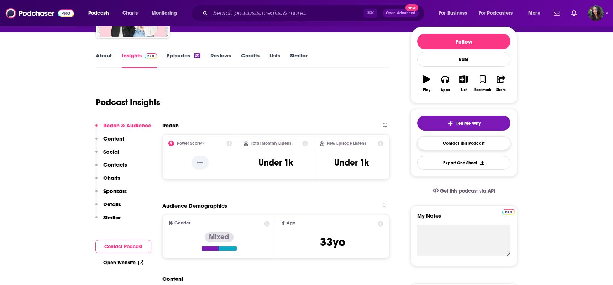  Describe the element at coordinates (111, 151) in the screenshot. I see `p: Social` at that location.